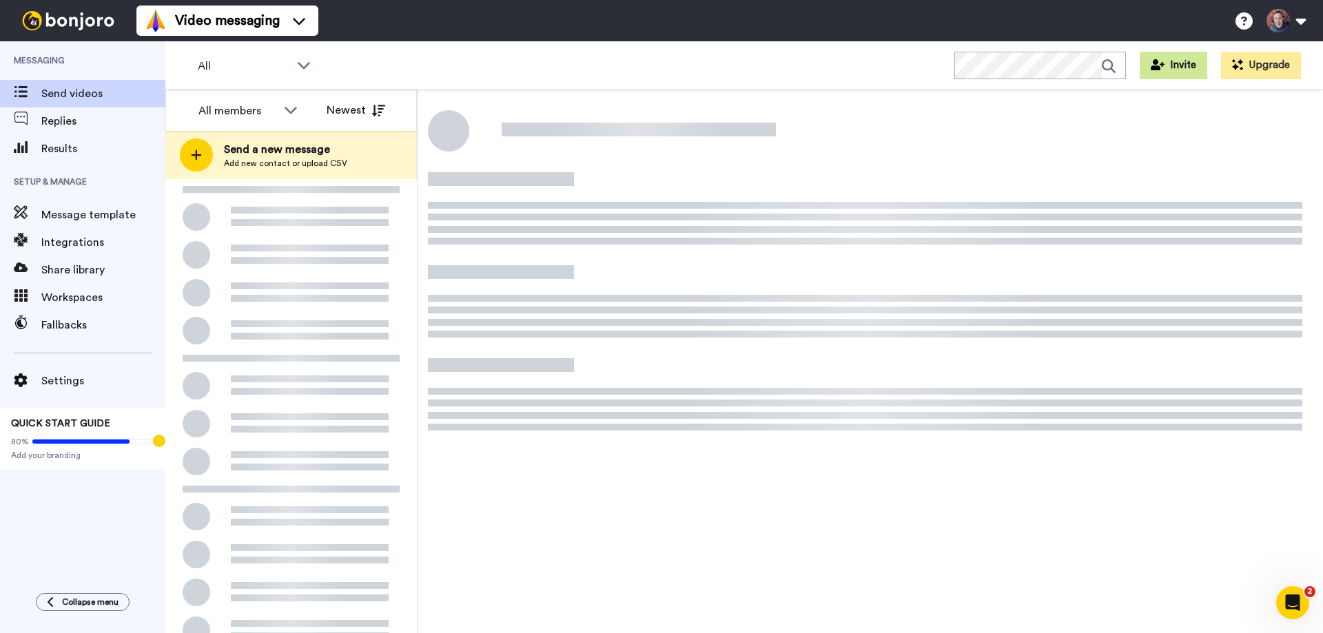 This screenshot has width=1323, height=633. What do you see at coordinates (83, 602) in the screenshot?
I see `button: Collapse menu` at bounding box center [83, 602].